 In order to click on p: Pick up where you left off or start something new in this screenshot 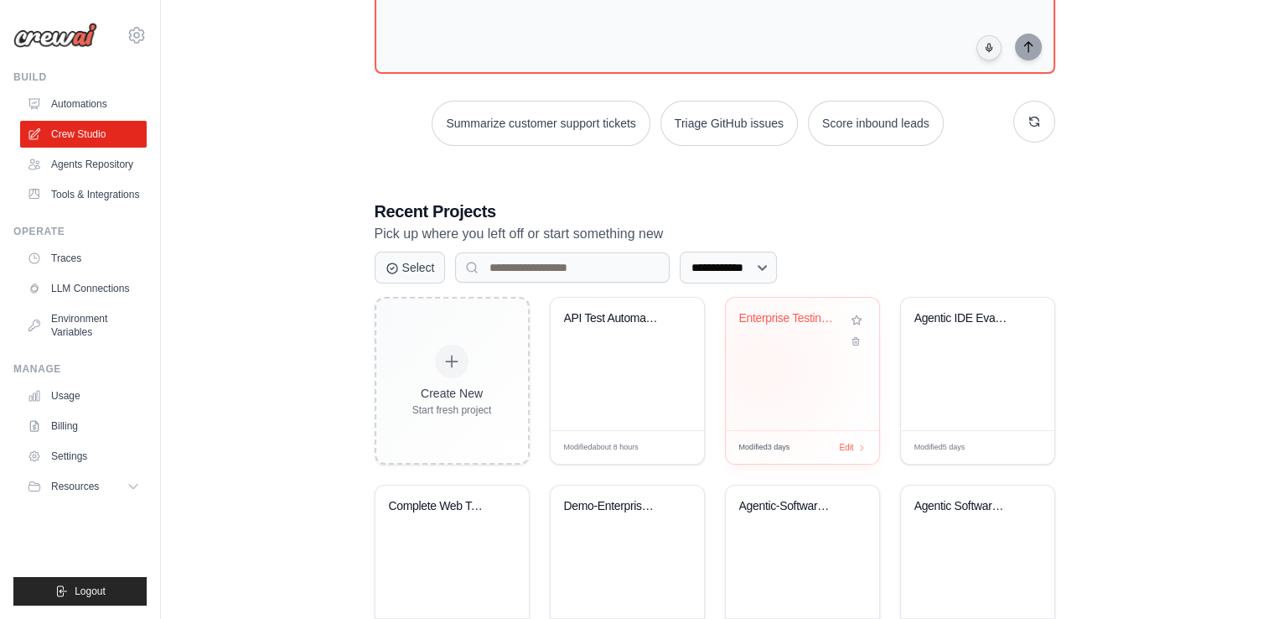, I will do `click(715, 234)`.